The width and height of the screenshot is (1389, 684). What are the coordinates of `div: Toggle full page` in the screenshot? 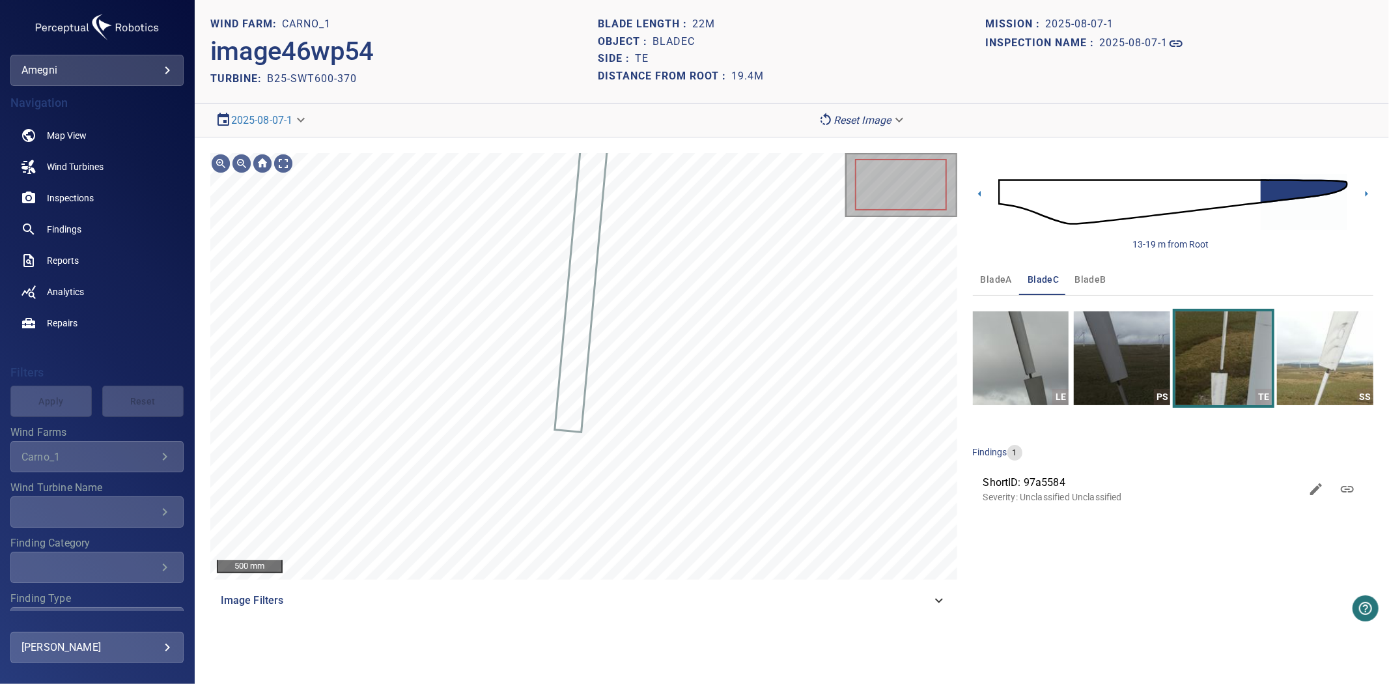 It's located at (283, 163).